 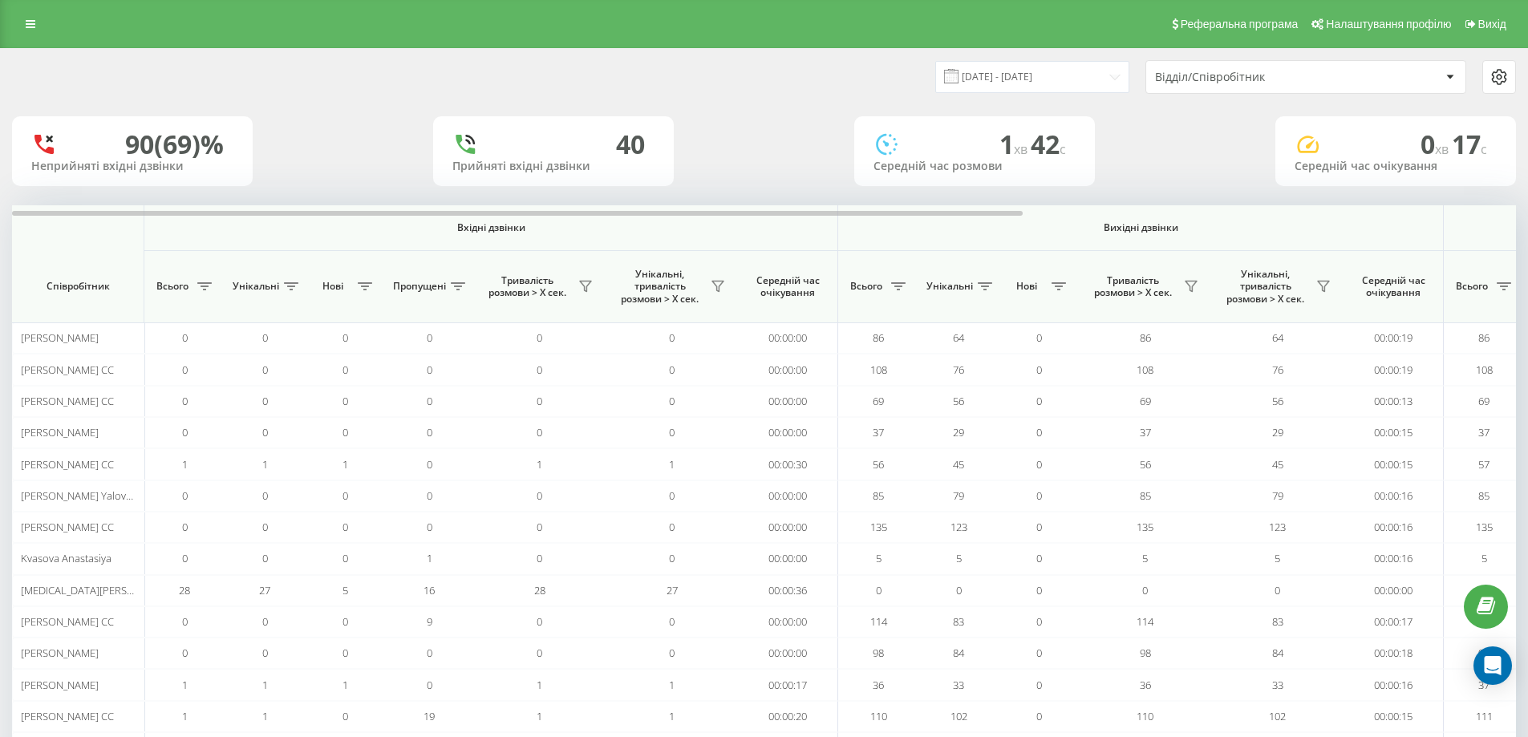 What do you see at coordinates (1278, 653) in the screenshot?
I see `span: 84` at bounding box center [1278, 653].